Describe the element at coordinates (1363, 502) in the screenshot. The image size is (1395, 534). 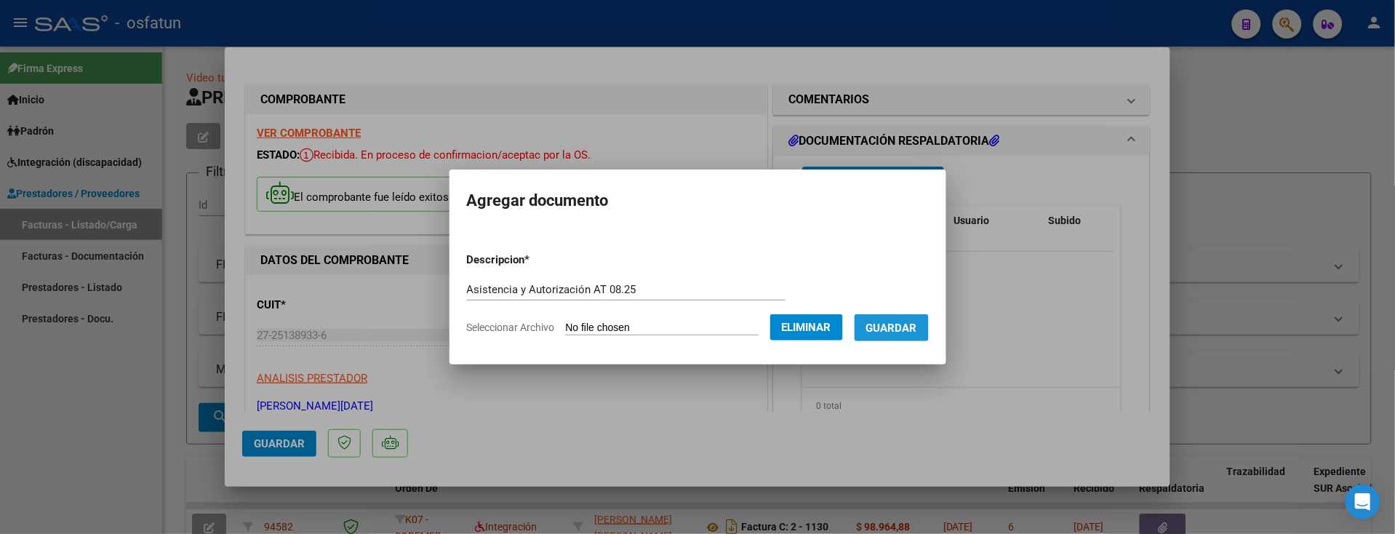
I see `div: Open Intercom Messenger` at that location.